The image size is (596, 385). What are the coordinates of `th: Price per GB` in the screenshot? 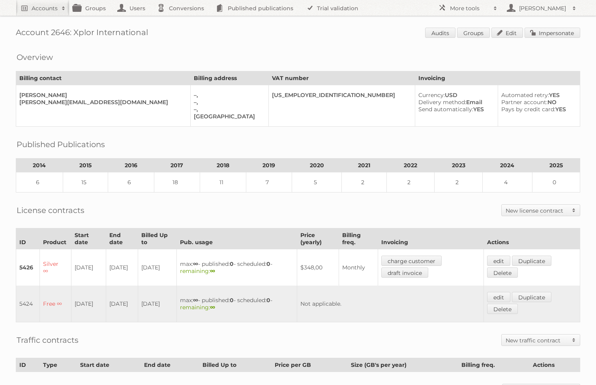 It's located at (309, 365).